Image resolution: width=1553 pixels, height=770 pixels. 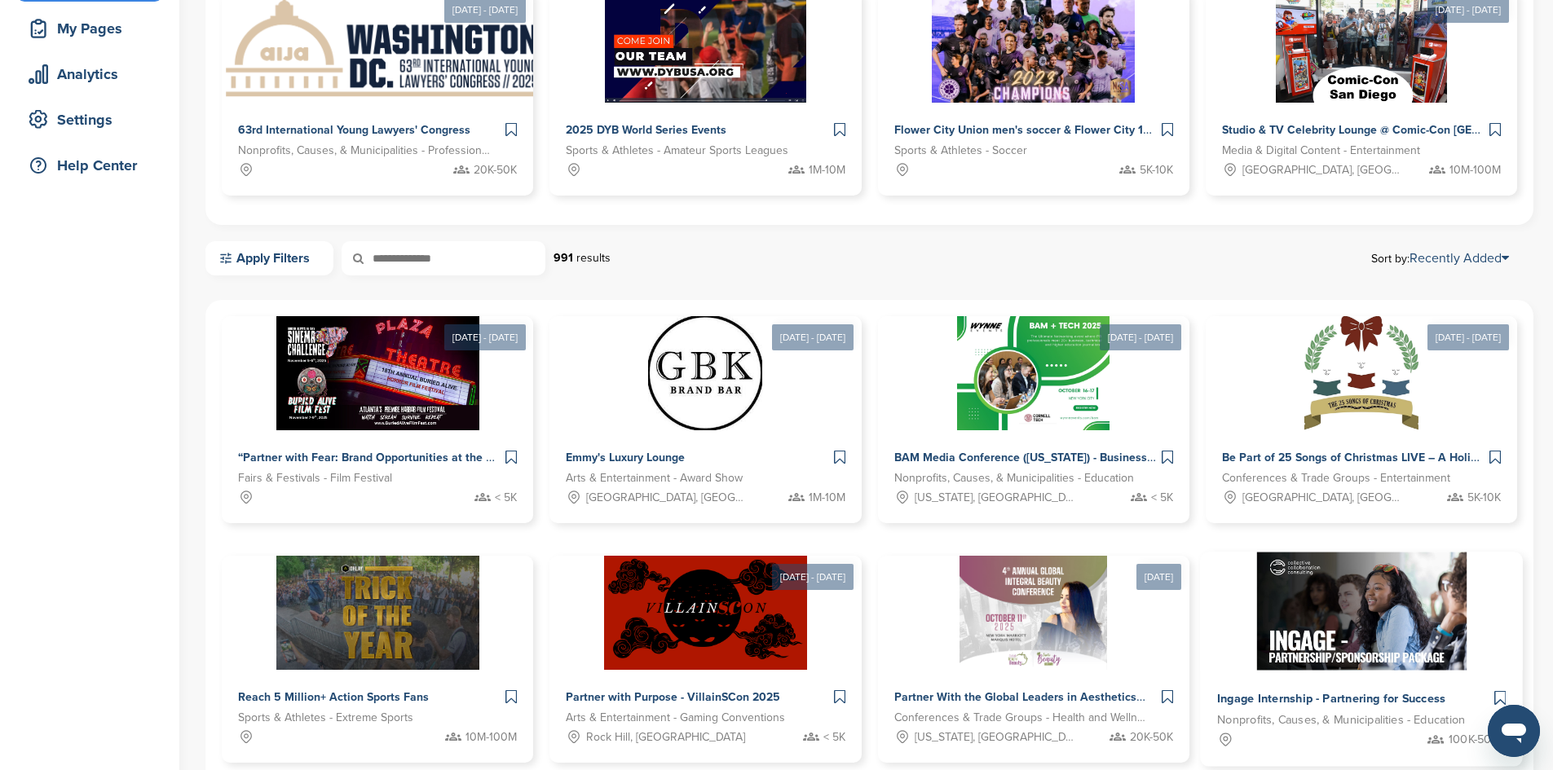 I want to click on span: Sort by:, so click(x=1440, y=258).